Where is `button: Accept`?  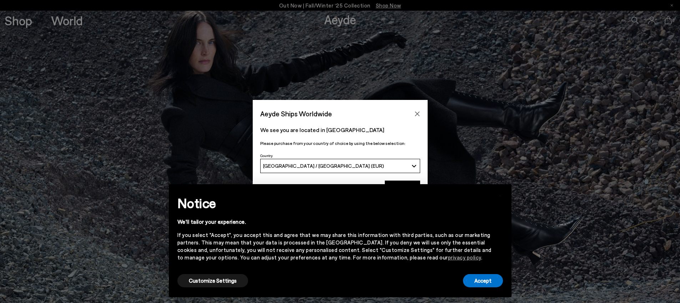
button: Accept is located at coordinates (483, 280).